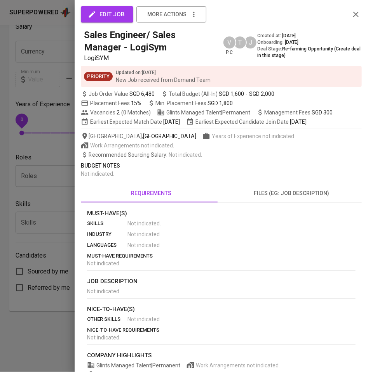 The width and height of the screenshot is (368, 372). Describe the element at coordinates (229, 42) in the screenshot. I see `div: V` at that location.